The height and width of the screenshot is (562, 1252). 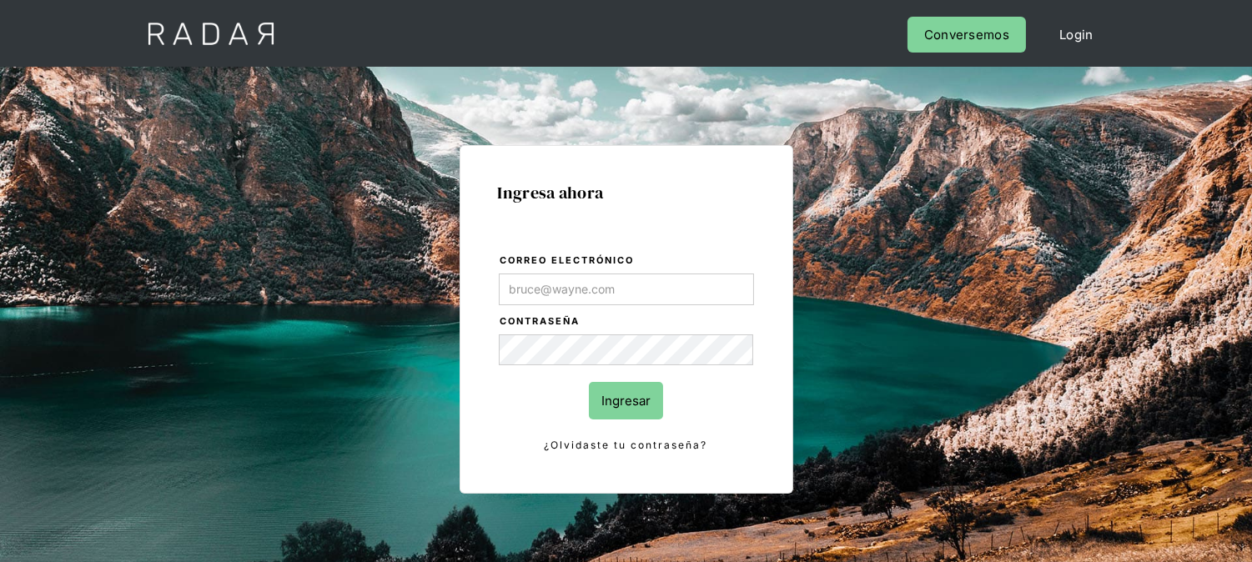 I want to click on a: Conversemos, so click(x=967, y=34).